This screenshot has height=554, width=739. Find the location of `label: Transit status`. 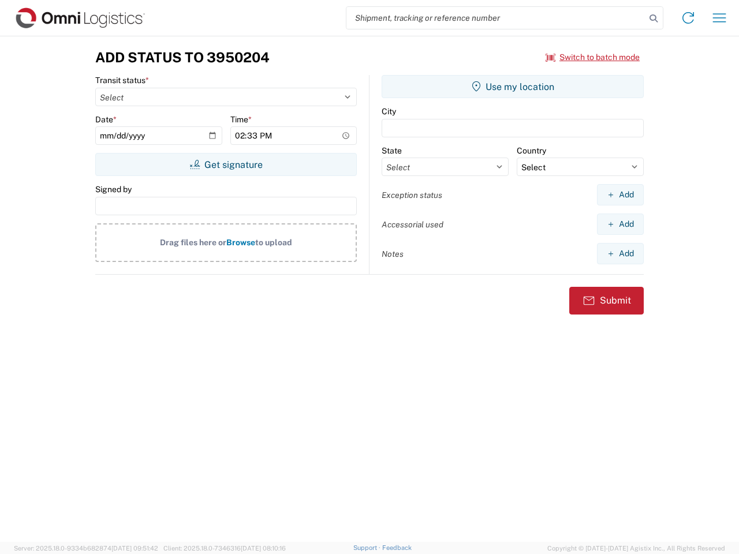

label: Transit status is located at coordinates (122, 80).